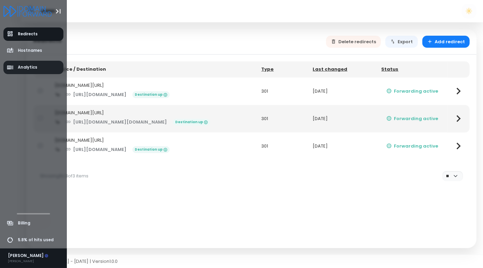 The height and width of the screenshot is (268, 483). Describe the element at coordinates (34, 223) in the screenshot. I see `a: Billing` at that location.